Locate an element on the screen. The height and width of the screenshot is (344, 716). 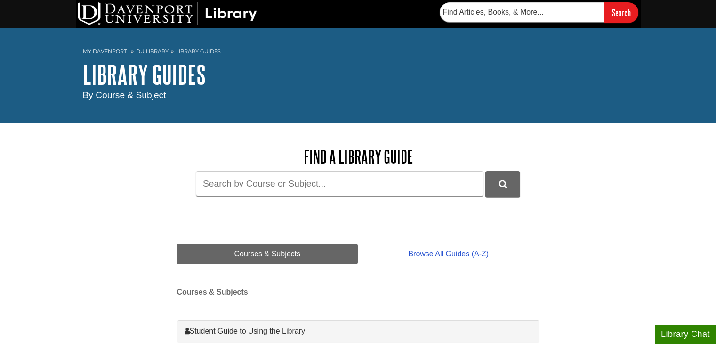
nav: breadcrumb is located at coordinates (358, 53).